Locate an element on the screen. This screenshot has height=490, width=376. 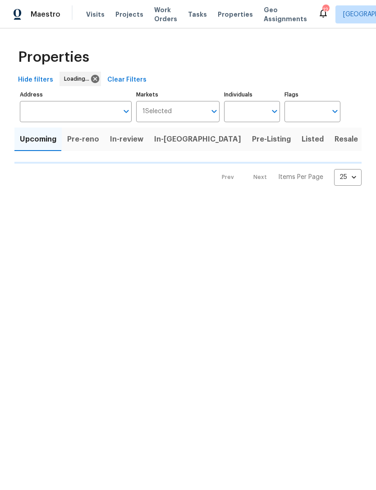
div: Loading... is located at coordinates (80, 79).